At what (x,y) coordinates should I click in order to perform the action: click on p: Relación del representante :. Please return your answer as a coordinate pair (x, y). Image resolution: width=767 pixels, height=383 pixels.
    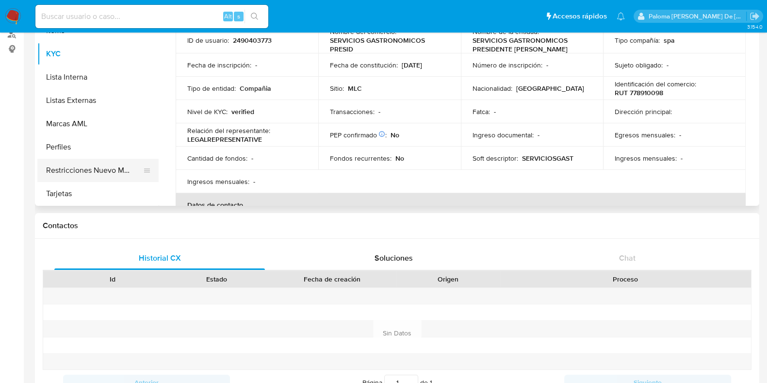
    Looking at the image, I should click on (229, 131).